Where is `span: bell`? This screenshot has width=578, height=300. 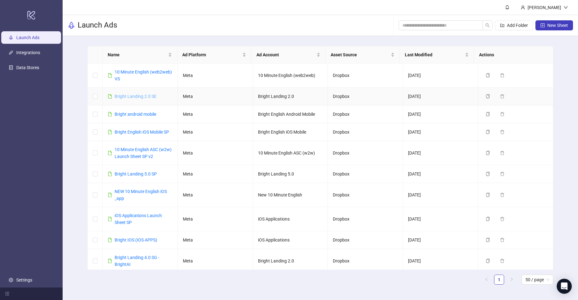 span: bell is located at coordinates (507, 7).